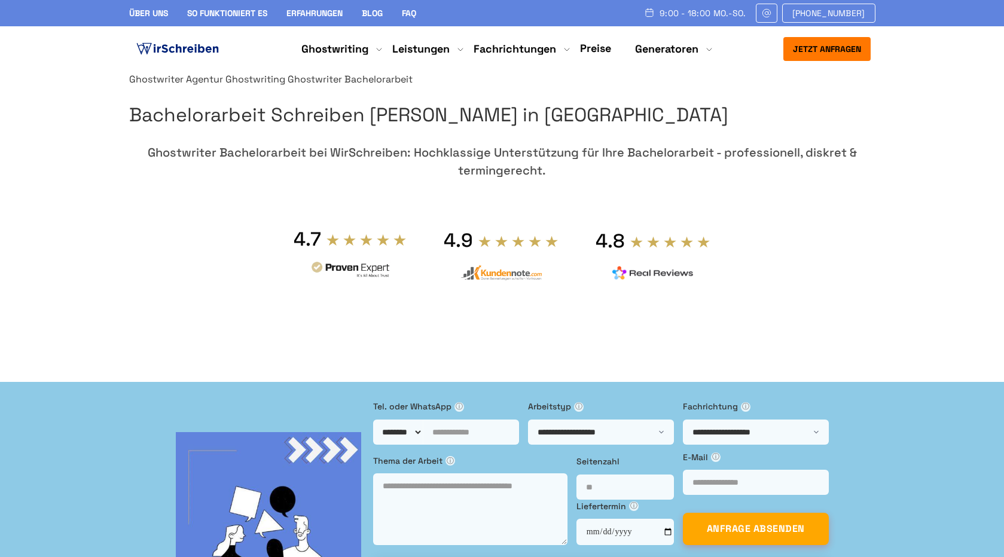 The width and height of the screenshot is (1004, 557). I want to click on a: Erfahrungen, so click(315, 13).